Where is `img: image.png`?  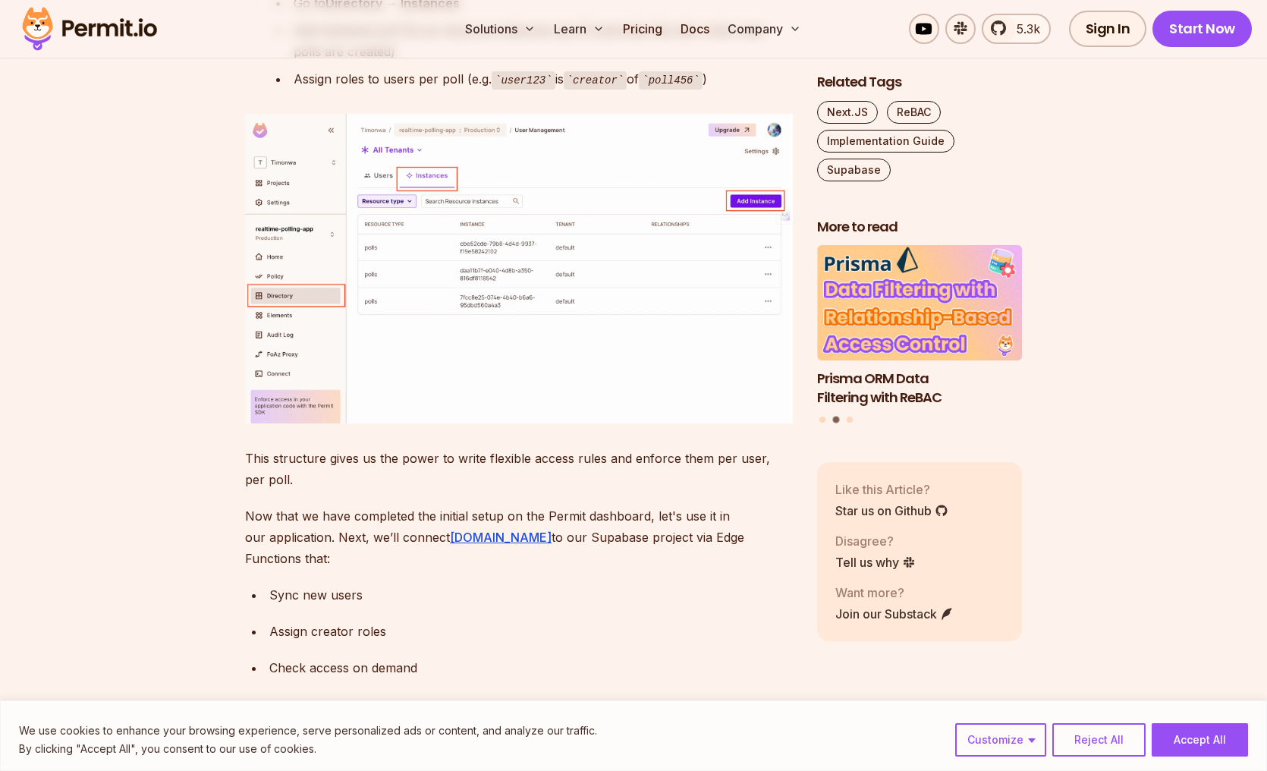
img: image.png is located at coordinates (519, 268).